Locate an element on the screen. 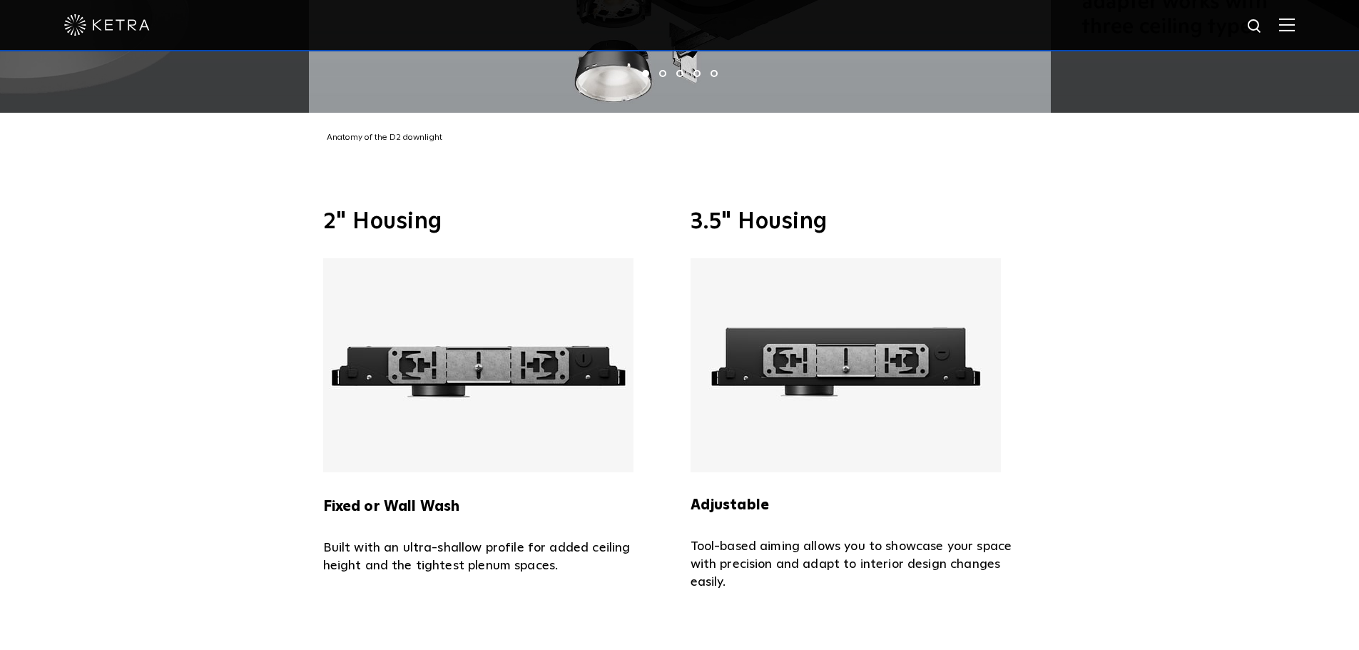 The image size is (1359, 650). strong: Fixed or Wall Wash is located at coordinates (392, 507).